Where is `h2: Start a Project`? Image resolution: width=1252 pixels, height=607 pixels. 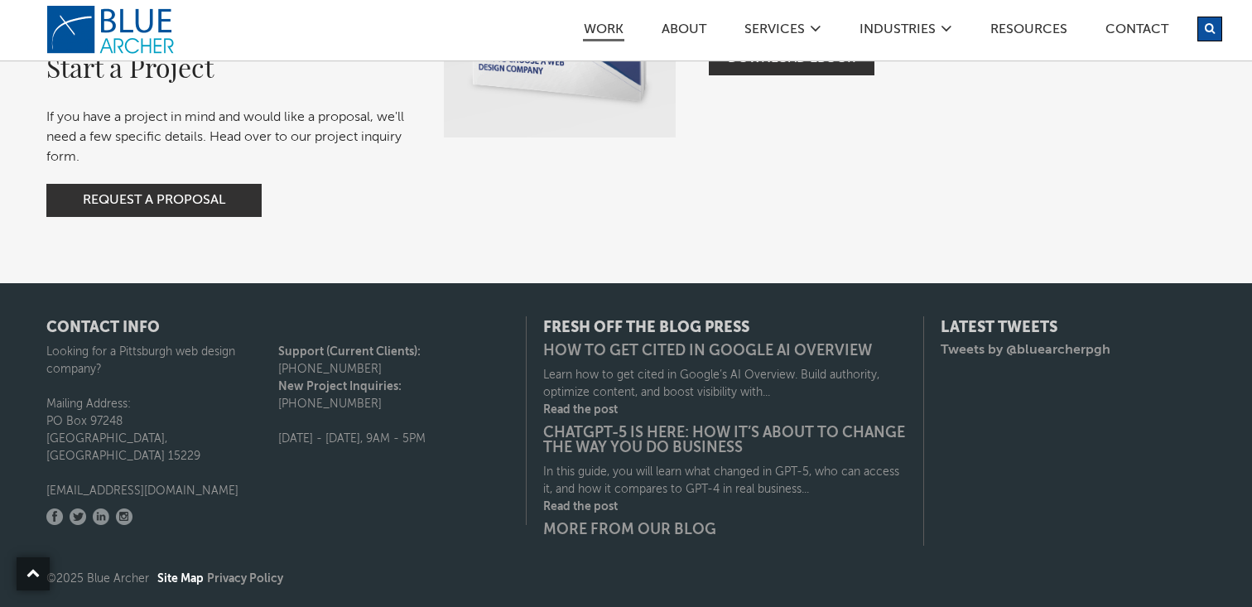 h2: Start a Project is located at coordinates (229, 67).